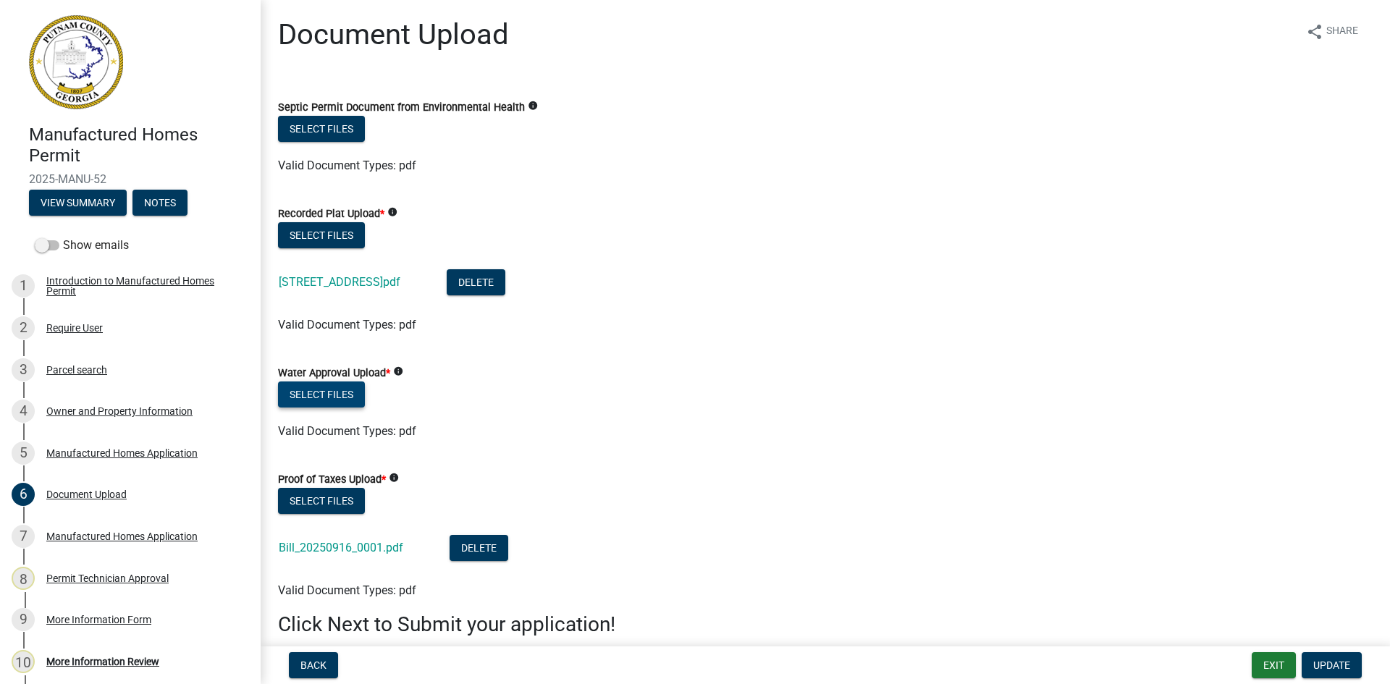  Describe the element at coordinates (23, 286) in the screenshot. I see `div: 1` at that location.